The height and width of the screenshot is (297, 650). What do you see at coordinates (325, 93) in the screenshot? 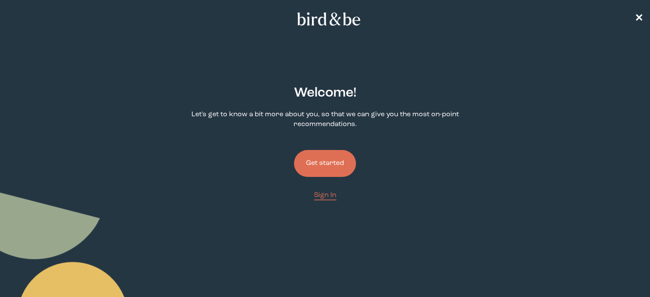
I see `h2: Welcome !` at bounding box center [325, 93].